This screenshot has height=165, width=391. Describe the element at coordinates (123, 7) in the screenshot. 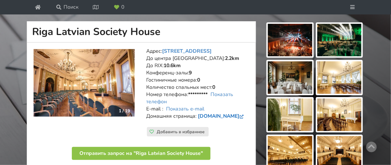

I see `span: 0` at that location.